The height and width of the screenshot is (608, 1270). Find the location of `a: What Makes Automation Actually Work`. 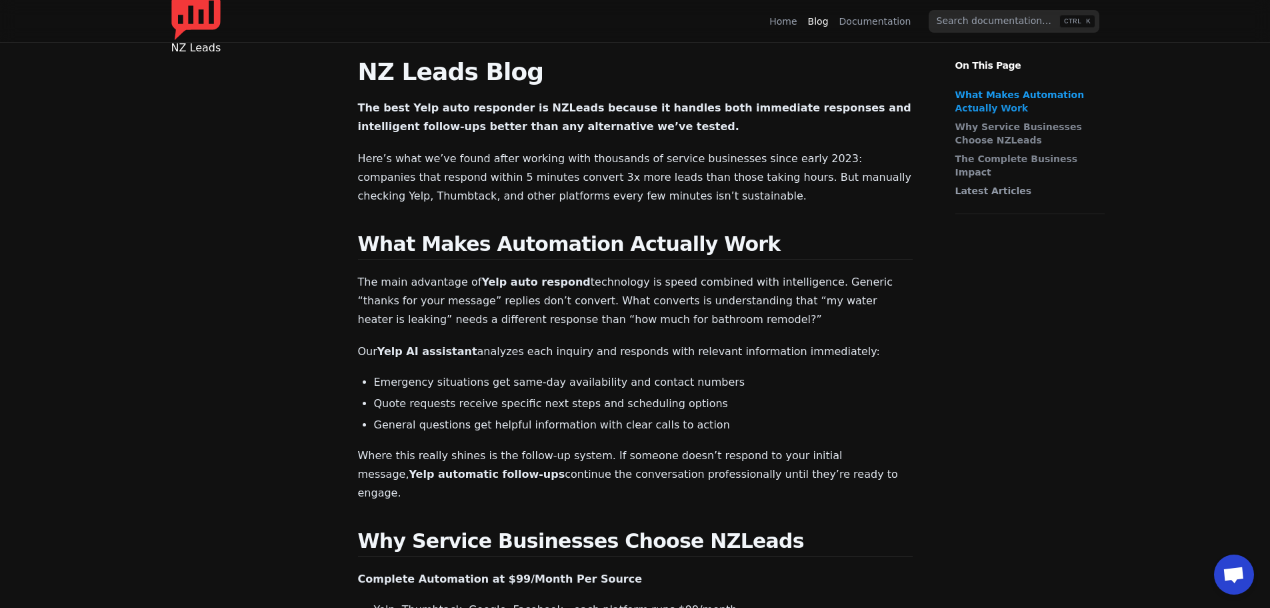

a: What Makes Automation Actually Work is located at coordinates (1027, 101).